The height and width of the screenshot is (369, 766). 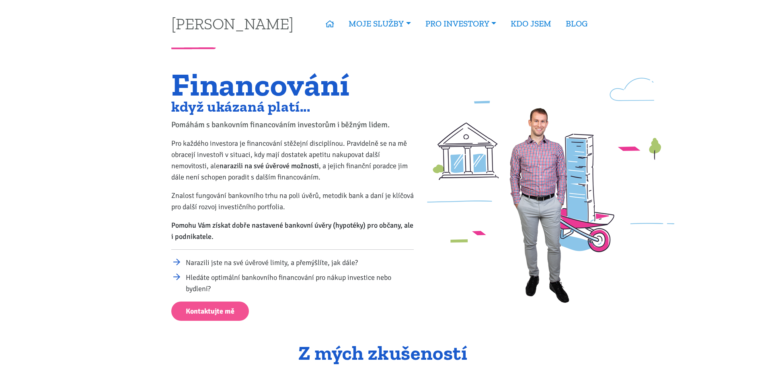 I want to click on li: Narazili jste na své úvěrové limity, a přemýšlíte, jak dále?, so click(x=299, y=263).